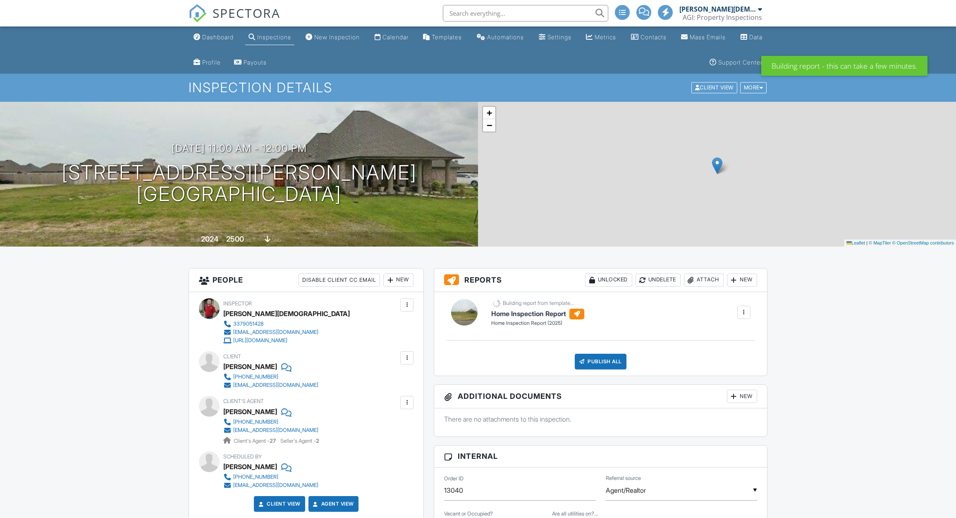 The image size is (956, 518). I want to click on a: Zoom in, so click(489, 113).